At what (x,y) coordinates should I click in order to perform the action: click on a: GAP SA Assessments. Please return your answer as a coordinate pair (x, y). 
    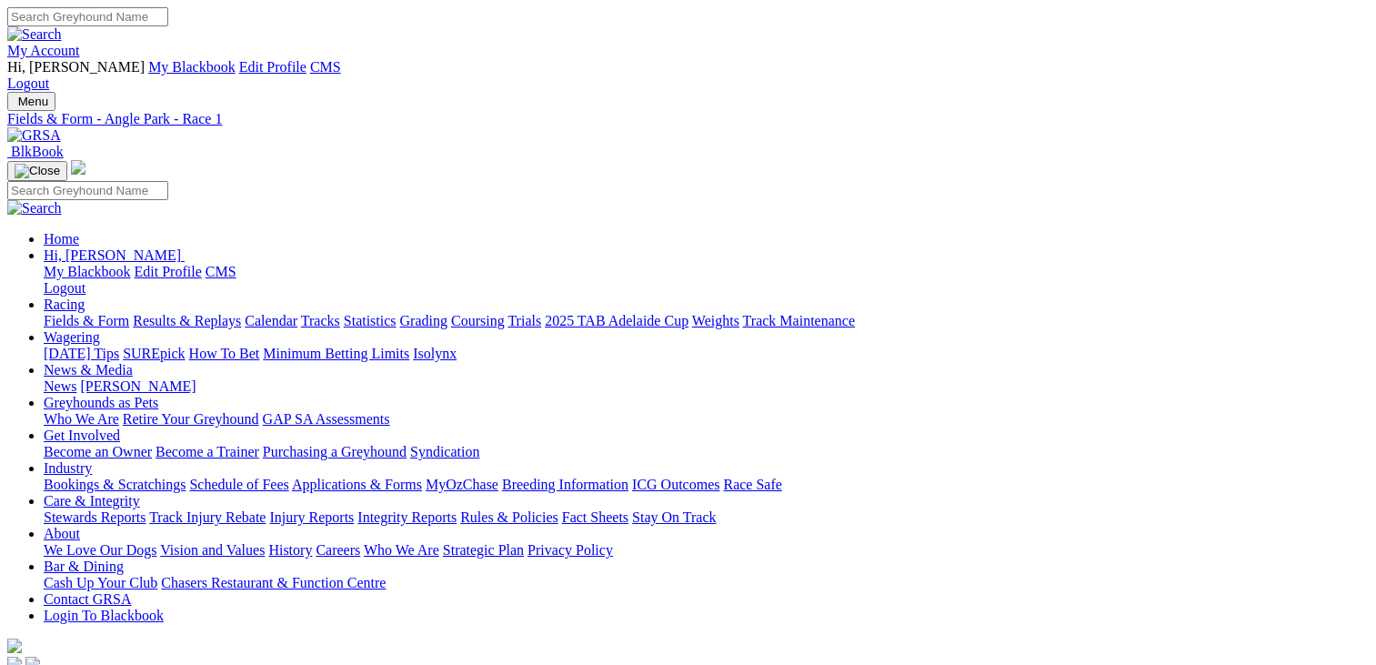
    Looking at the image, I should click on (326, 418).